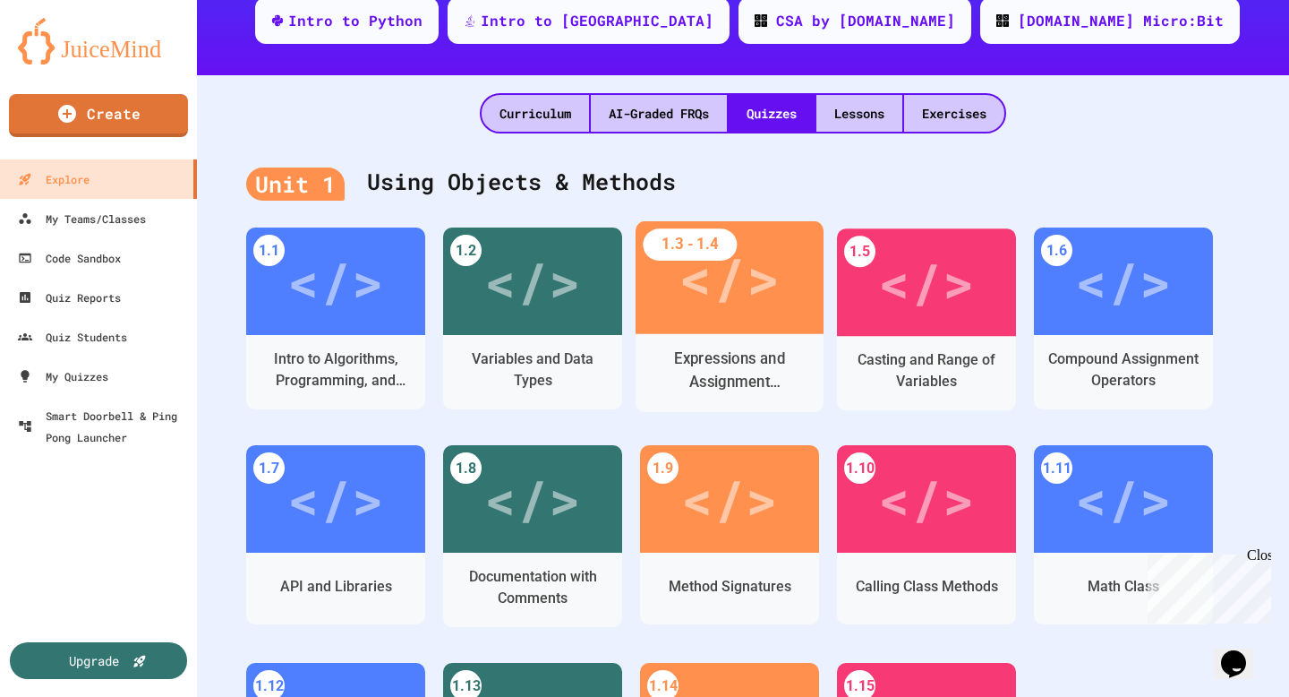 This screenshot has height=697, width=1289. I want to click on div: Compound Assignment Operators, so click(1124, 370).